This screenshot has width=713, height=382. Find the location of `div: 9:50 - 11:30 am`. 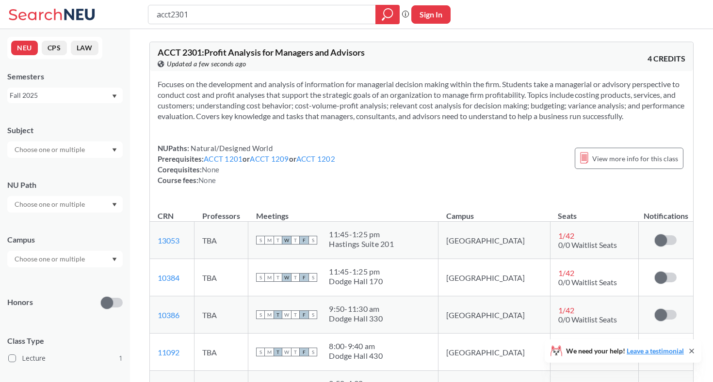

div: 9:50 - 11:30 am is located at coordinates (355, 309).